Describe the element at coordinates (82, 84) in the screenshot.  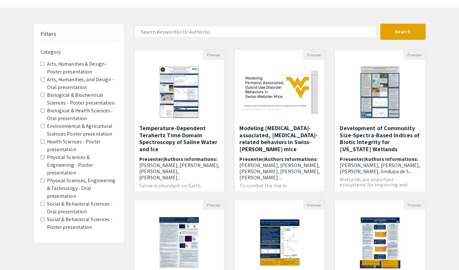
I see `label: Arts, Humanities, and Design - Oral presentation` at that location.